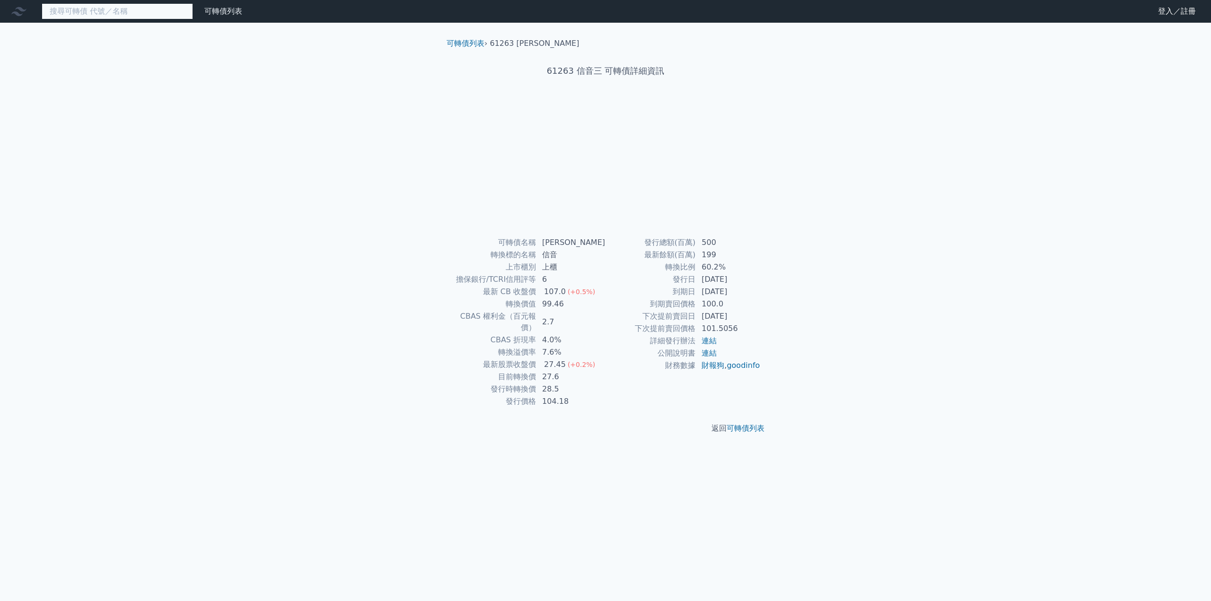  Describe the element at coordinates (651, 243) in the screenshot. I see `td: 發行總額(百萬)` at that location.